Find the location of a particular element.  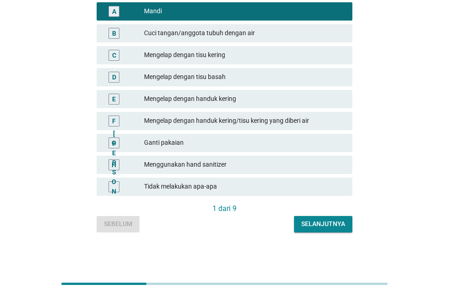

font: Mengelap dengan handuk kering is located at coordinates (190, 99).